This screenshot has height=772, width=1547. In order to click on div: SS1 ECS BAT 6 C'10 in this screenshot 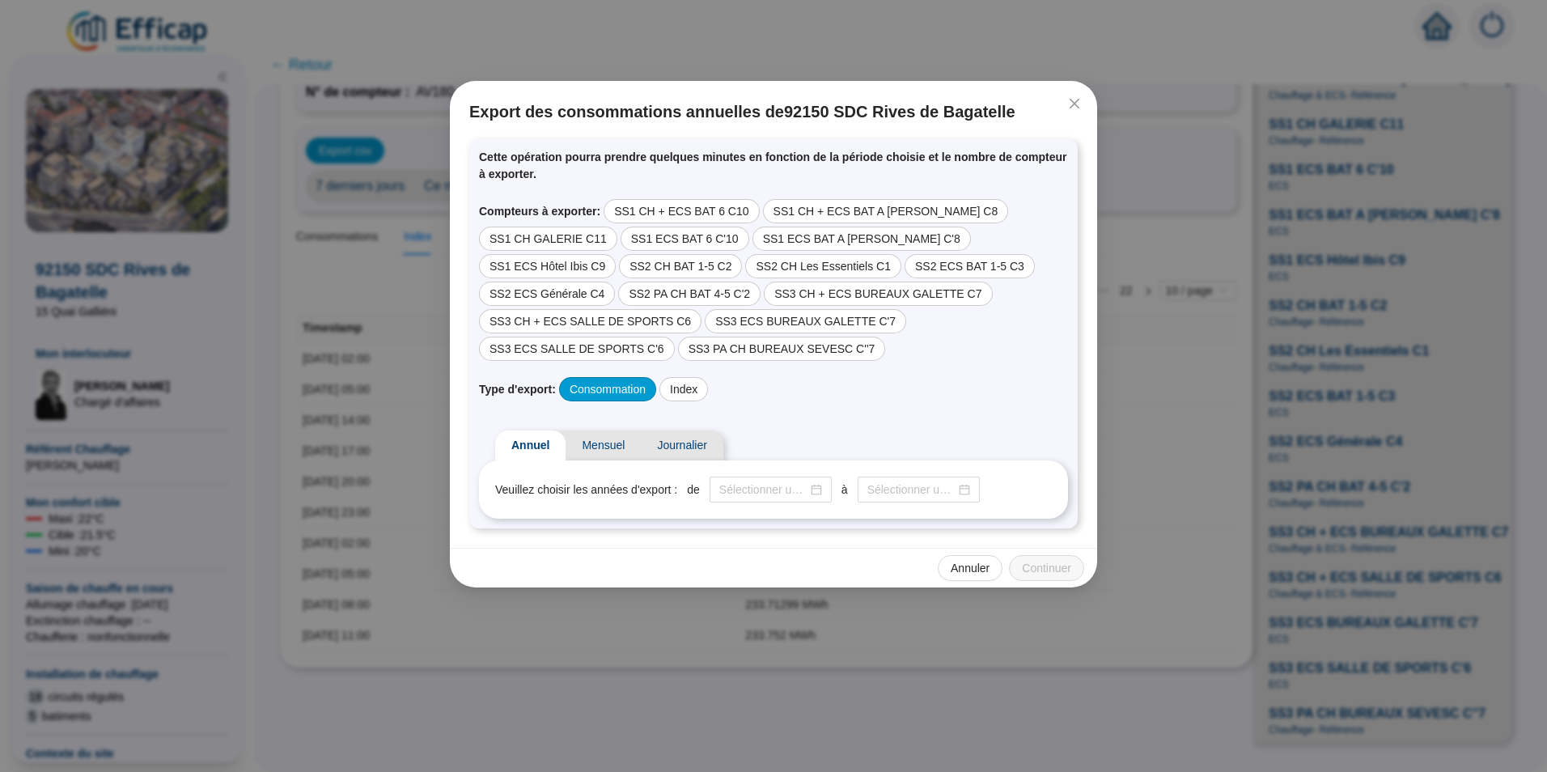, I will do `click(685, 239)`.